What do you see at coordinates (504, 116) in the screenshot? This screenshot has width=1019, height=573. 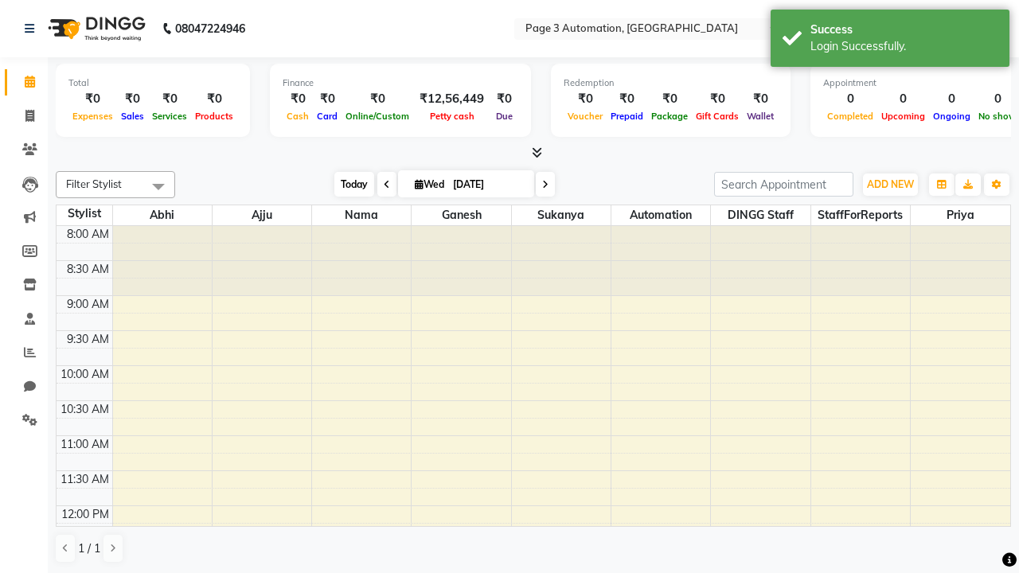 I see `span: Due` at bounding box center [504, 116].